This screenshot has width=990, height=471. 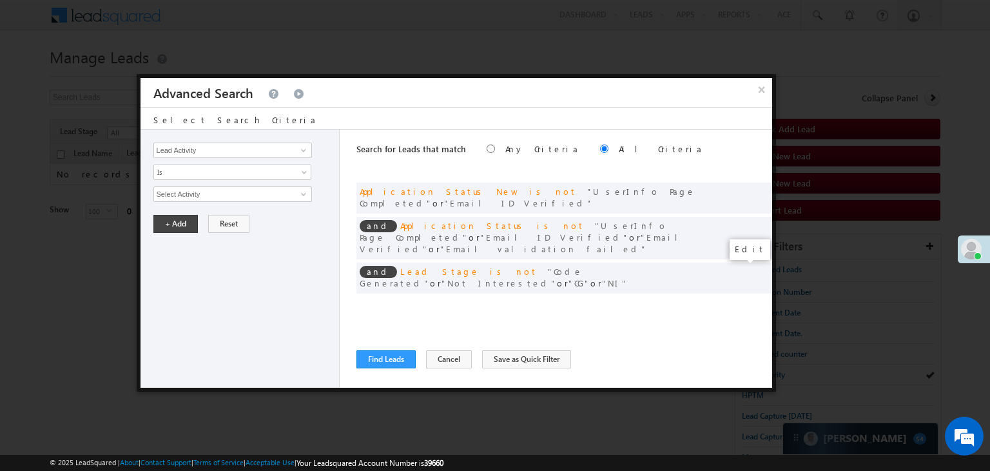 What do you see at coordinates (38, 76) in the screenshot?
I see `img: d_60004797649_company_0_60004797649` at bounding box center [38, 76].